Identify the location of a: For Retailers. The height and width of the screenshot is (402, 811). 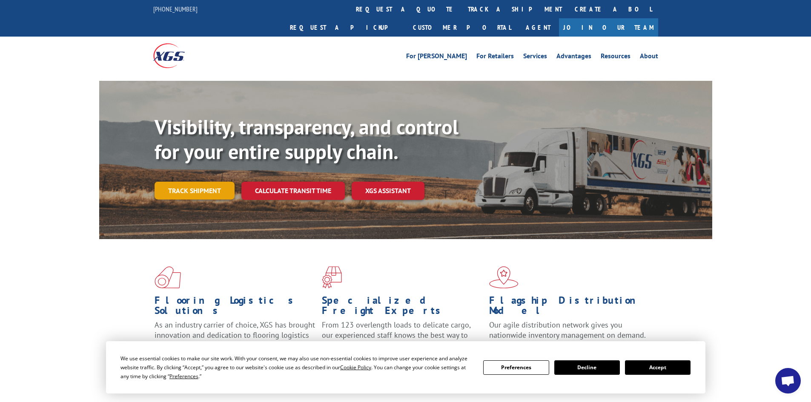
(495, 57).